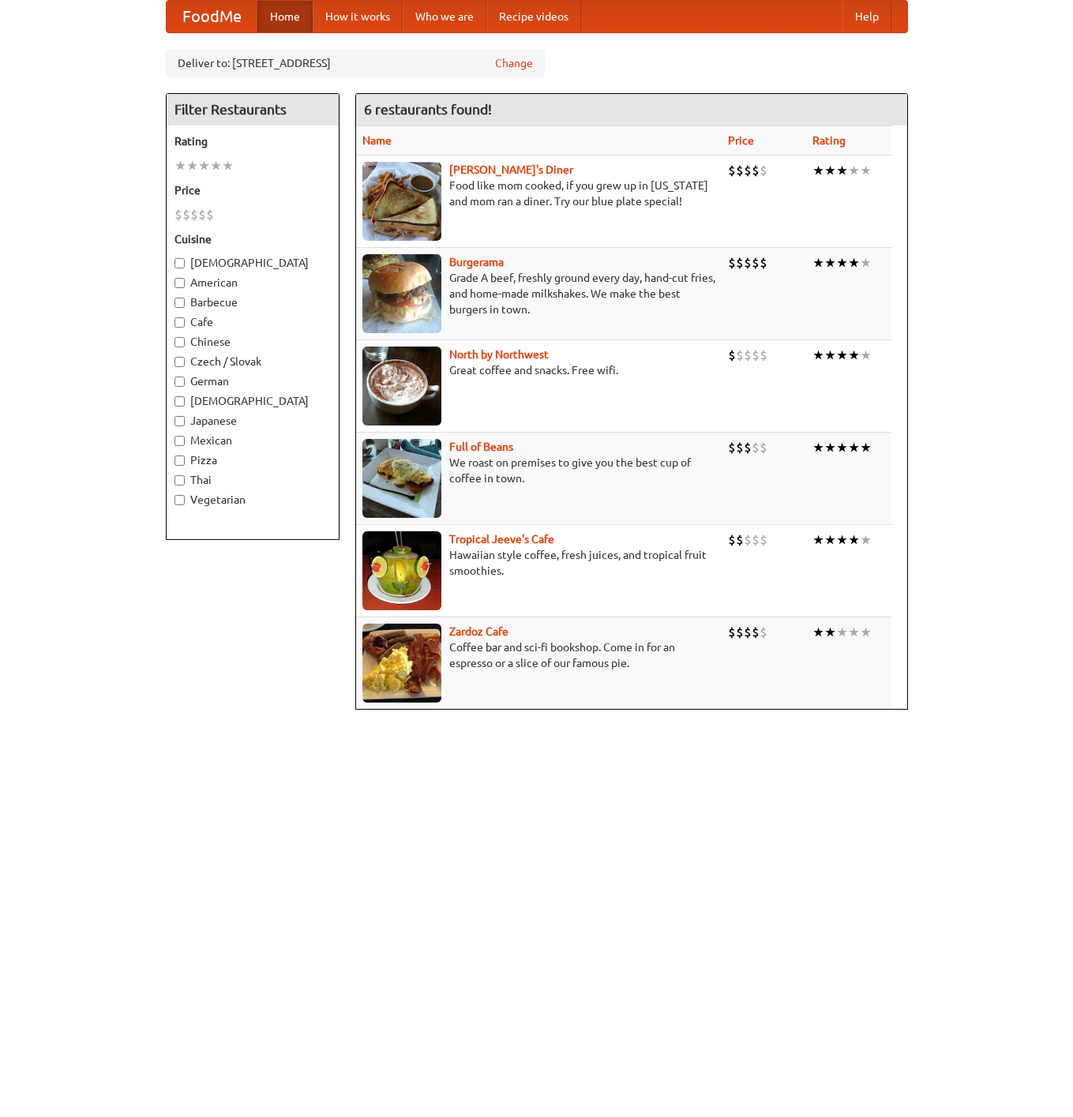 Image resolution: width=1073 pixels, height=1117 pixels. What do you see at coordinates (253, 421) in the screenshot?
I see `label: Japanese` at bounding box center [253, 421].